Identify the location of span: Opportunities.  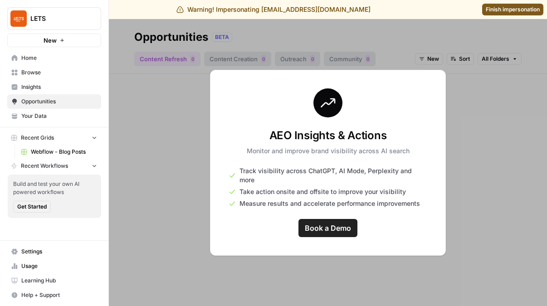
(59, 102).